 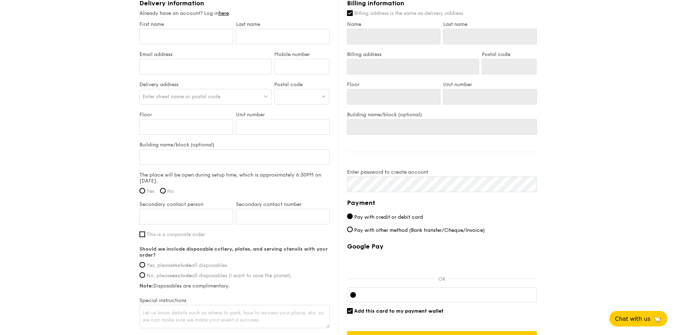 What do you see at coordinates (182, 266) in the screenshot?
I see `strong: include` at bounding box center [182, 266].